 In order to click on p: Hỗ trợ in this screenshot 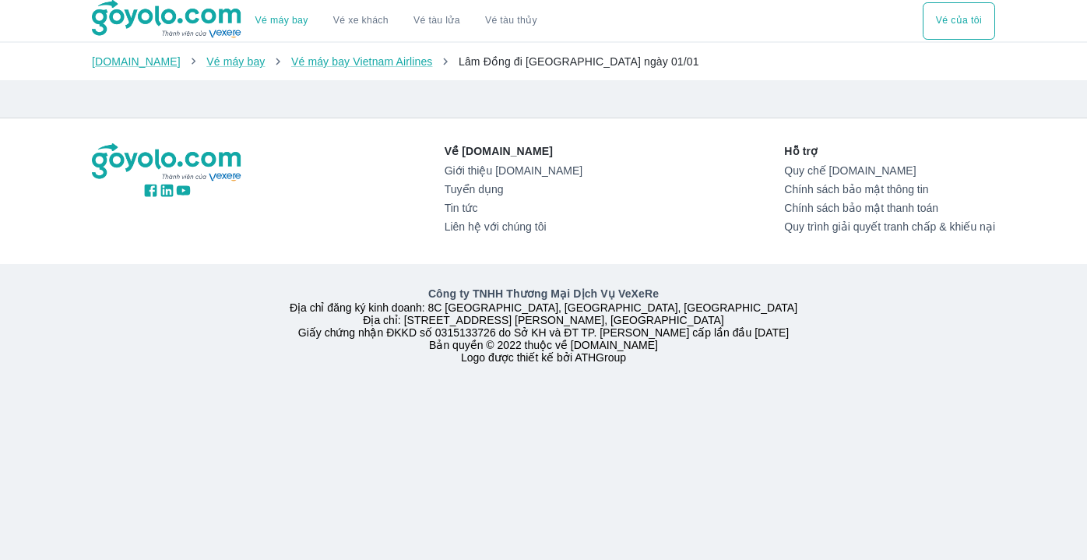, I will do `click(889, 151)`.